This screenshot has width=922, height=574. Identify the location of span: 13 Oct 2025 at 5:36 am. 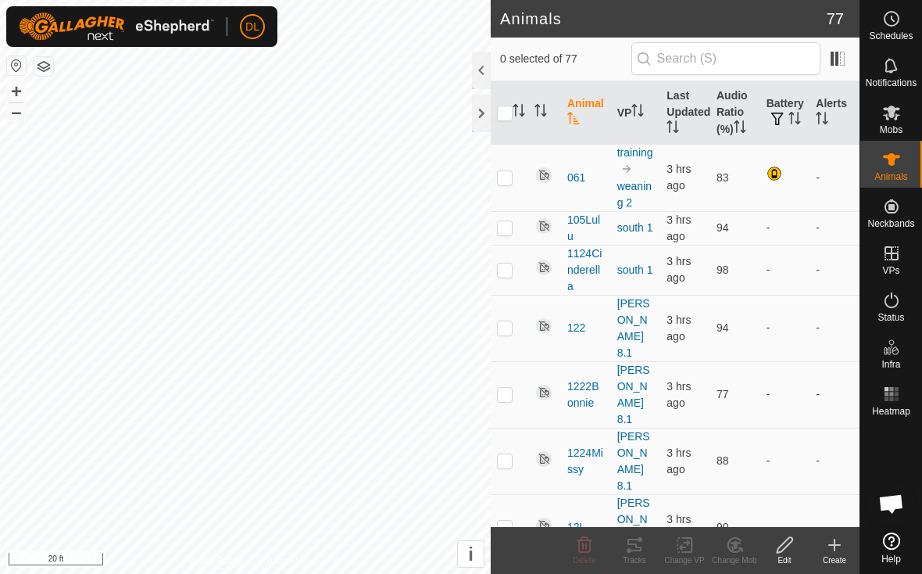
(678, 394).